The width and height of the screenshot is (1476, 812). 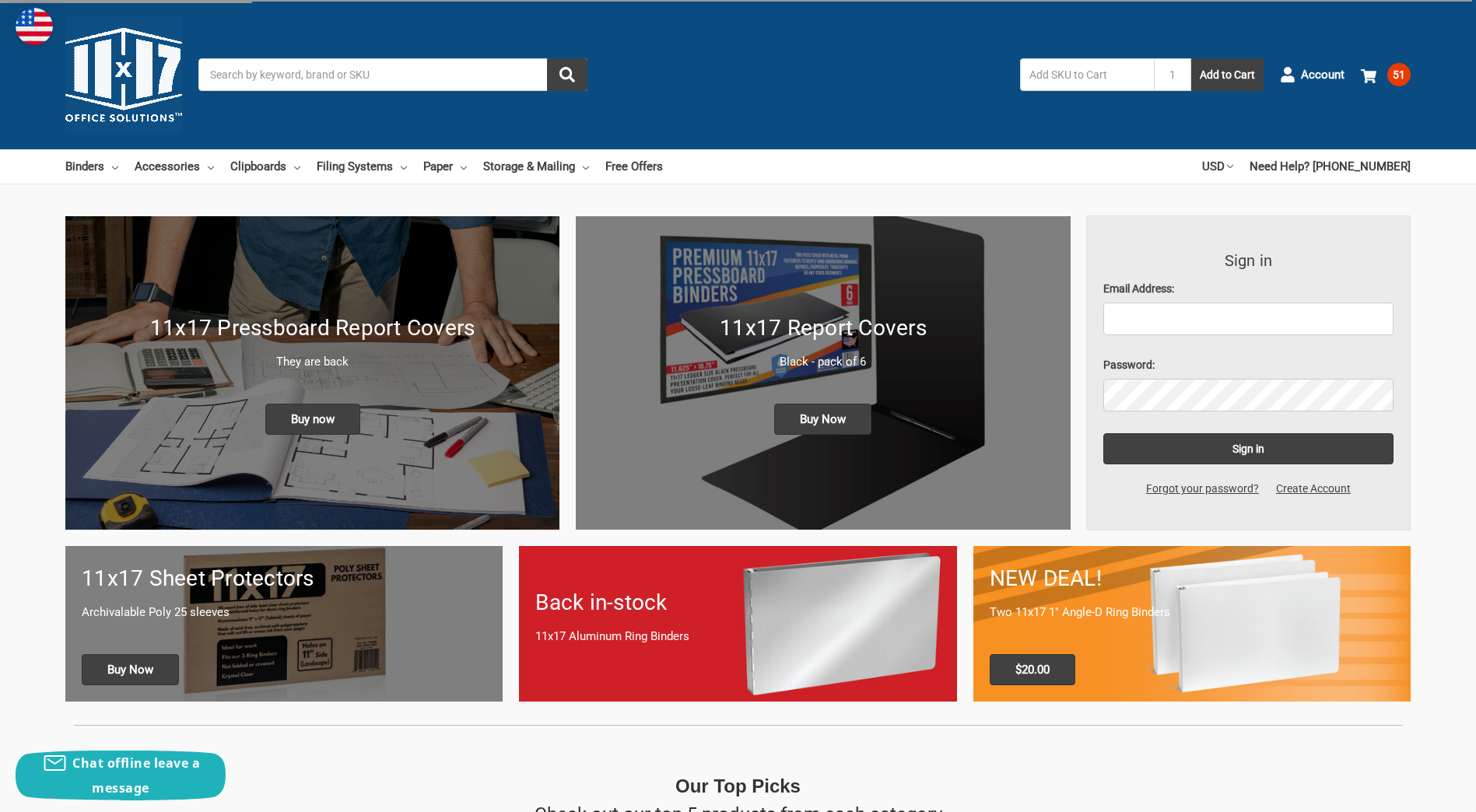 What do you see at coordinates (34, 27) in the screenshot?
I see `img: duty and tax information for United States` at bounding box center [34, 27].